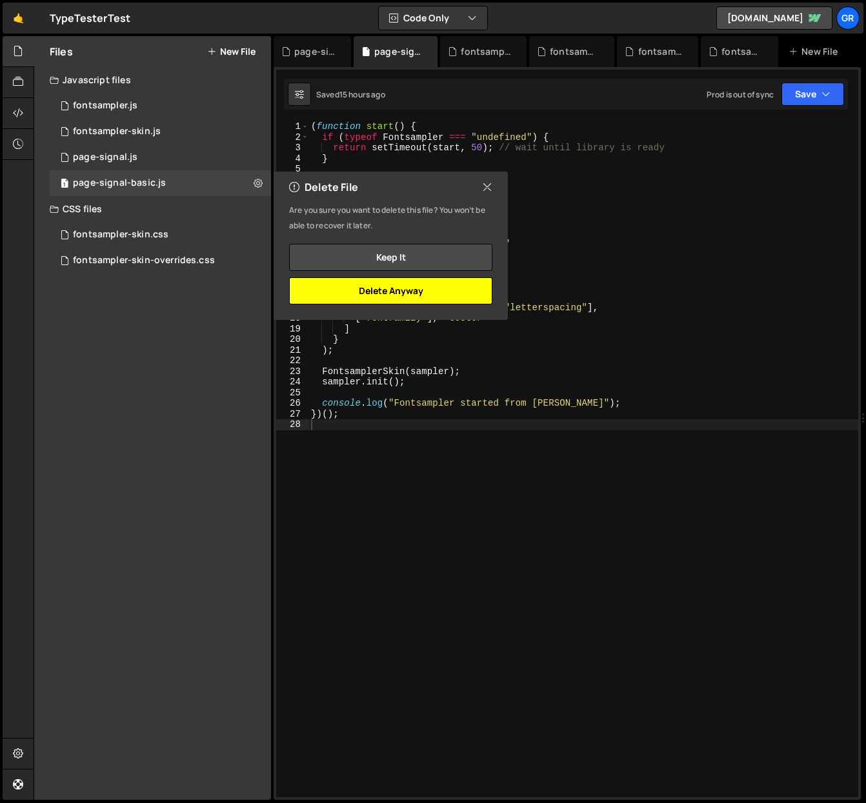 The width and height of the screenshot is (866, 803). What do you see at coordinates (292, 137) in the screenshot?
I see `div: 2` at bounding box center [292, 137].